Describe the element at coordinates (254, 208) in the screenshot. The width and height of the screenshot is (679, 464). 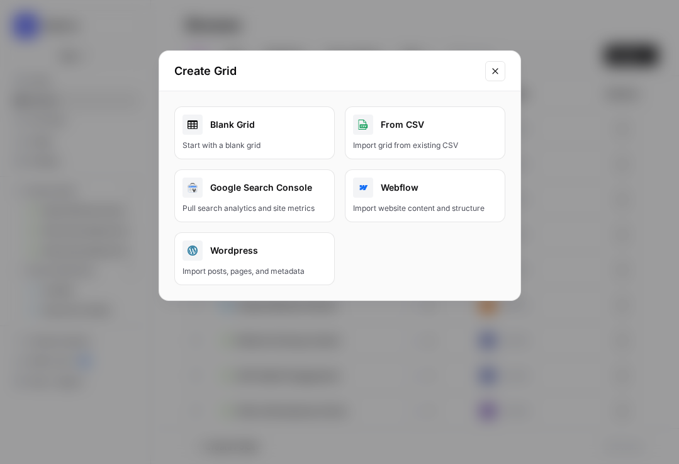
I see `div: Pull search analytics and site metrics` at that location.